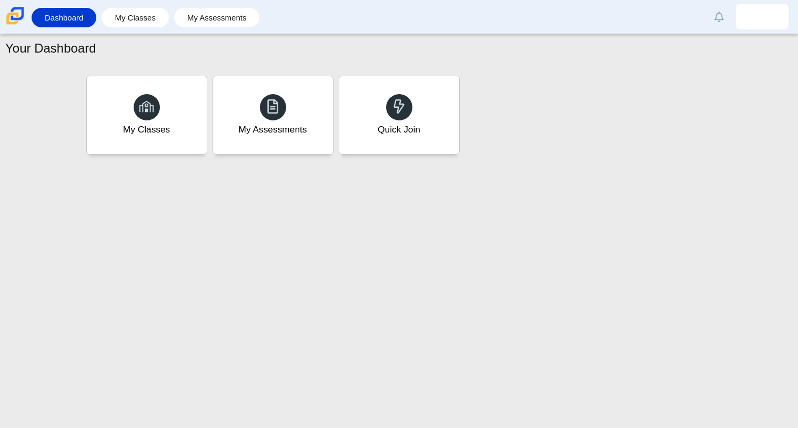  What do you see at coordinates (273, 129) in the screenshot?
I see `div: My Assessments` at bounding box center [273, 129].